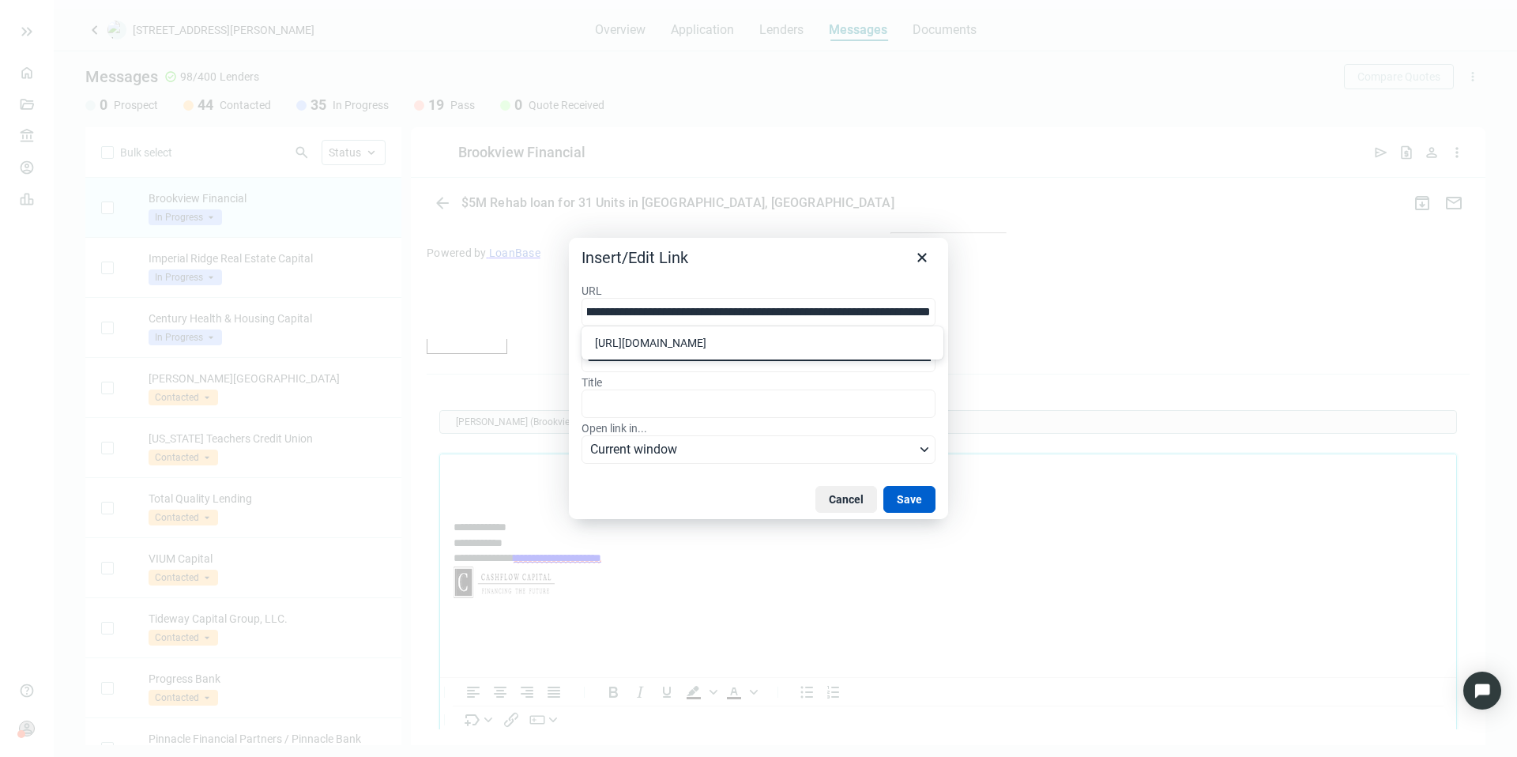  I want to click on div: https://www.dropbox.com/scl/fo/3uh2kixwd2lo00t121f63/ANfKBY8yoWLsRiBb45XLQlM?rlkey=vv0sxm6szb5wh2..., so click(762, 343).